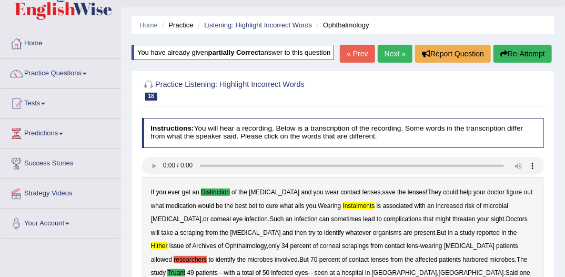 The width and height of the screenshot is (565, 277). Describe the element at coordinates (226, 259) in the screenshot. I see `b: identify` at that location.